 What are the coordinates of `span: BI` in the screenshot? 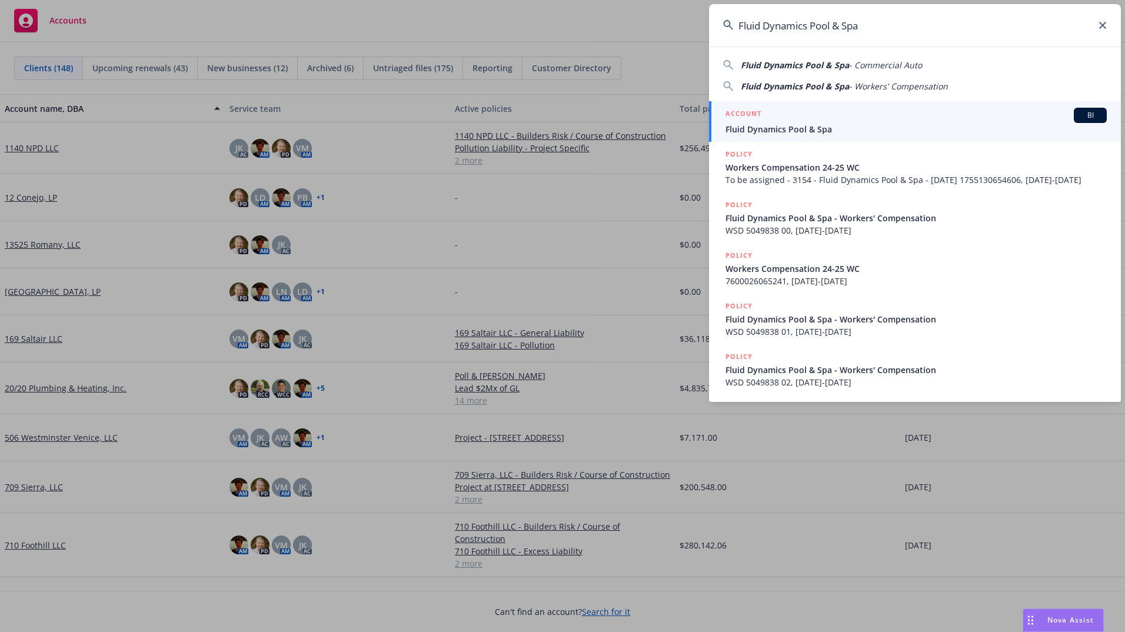 It's located at (1090, 115).